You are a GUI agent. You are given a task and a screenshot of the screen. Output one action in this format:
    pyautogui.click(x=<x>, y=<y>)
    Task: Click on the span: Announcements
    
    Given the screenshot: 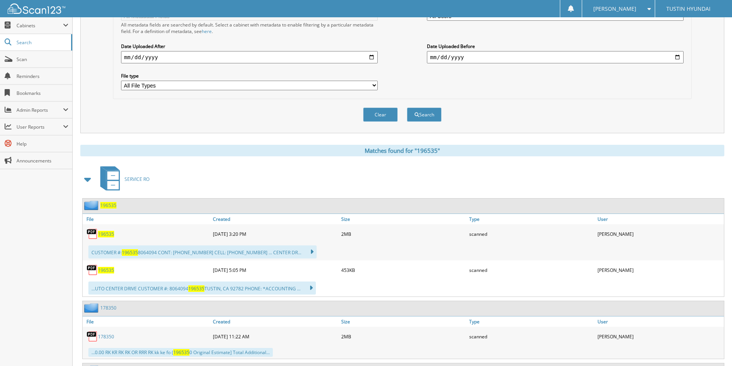 What is the action you would take?
    pyautogui.click(x=42, y=161)
    